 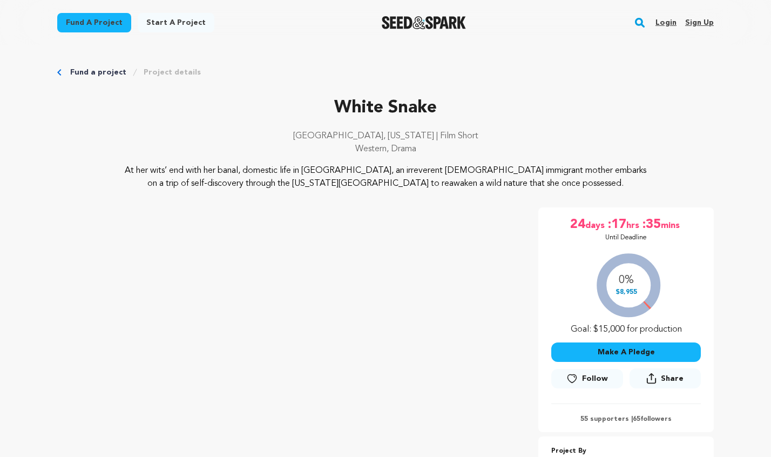 What do you see at coordinates (651, 225) in the screenshot?
I see `span: :35` at bounding box center [651, 225].